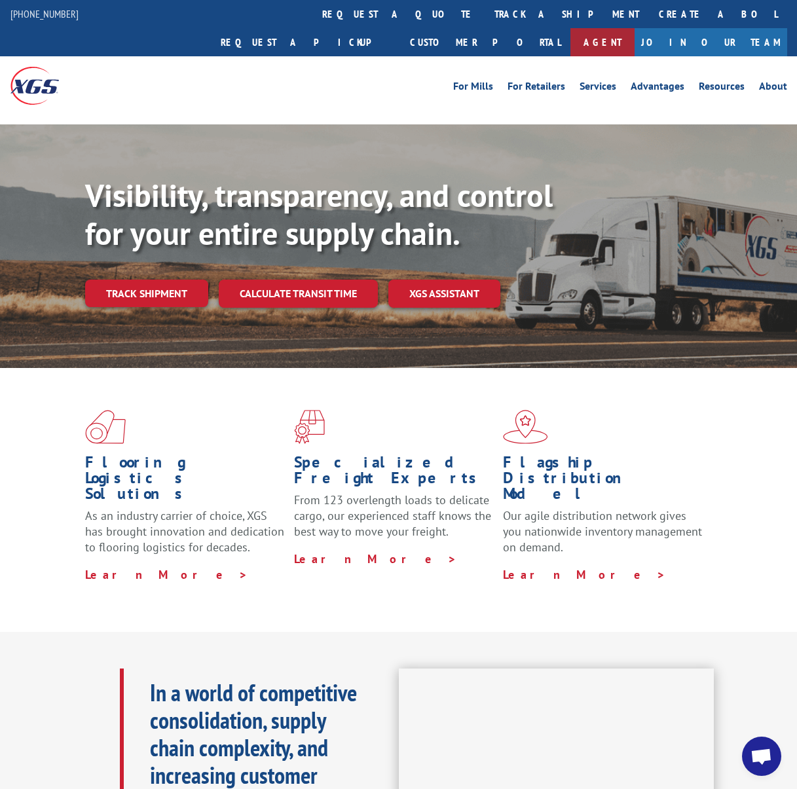  I want to click on a: Join Our Team, so click(710, 42).